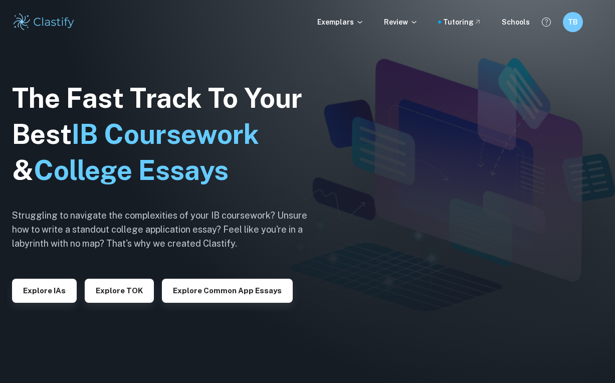 This screenshot has width=615, height=383. What do you see at coordinates (573, 22) in the screenshot?
I see `button: TB` at bounding box center [573, 22].